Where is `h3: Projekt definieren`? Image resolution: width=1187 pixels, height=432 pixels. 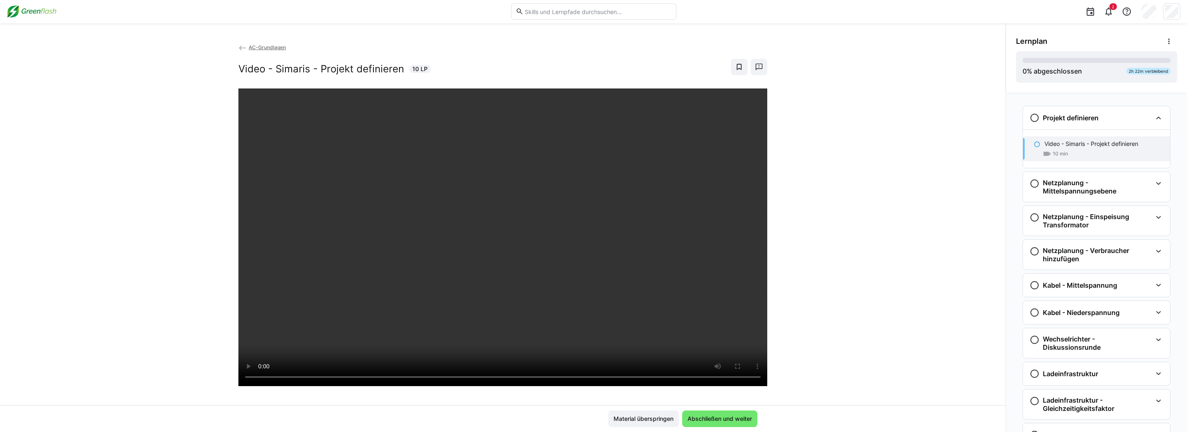
h3: Projekt definieren is located at coordinates (1070, 118).